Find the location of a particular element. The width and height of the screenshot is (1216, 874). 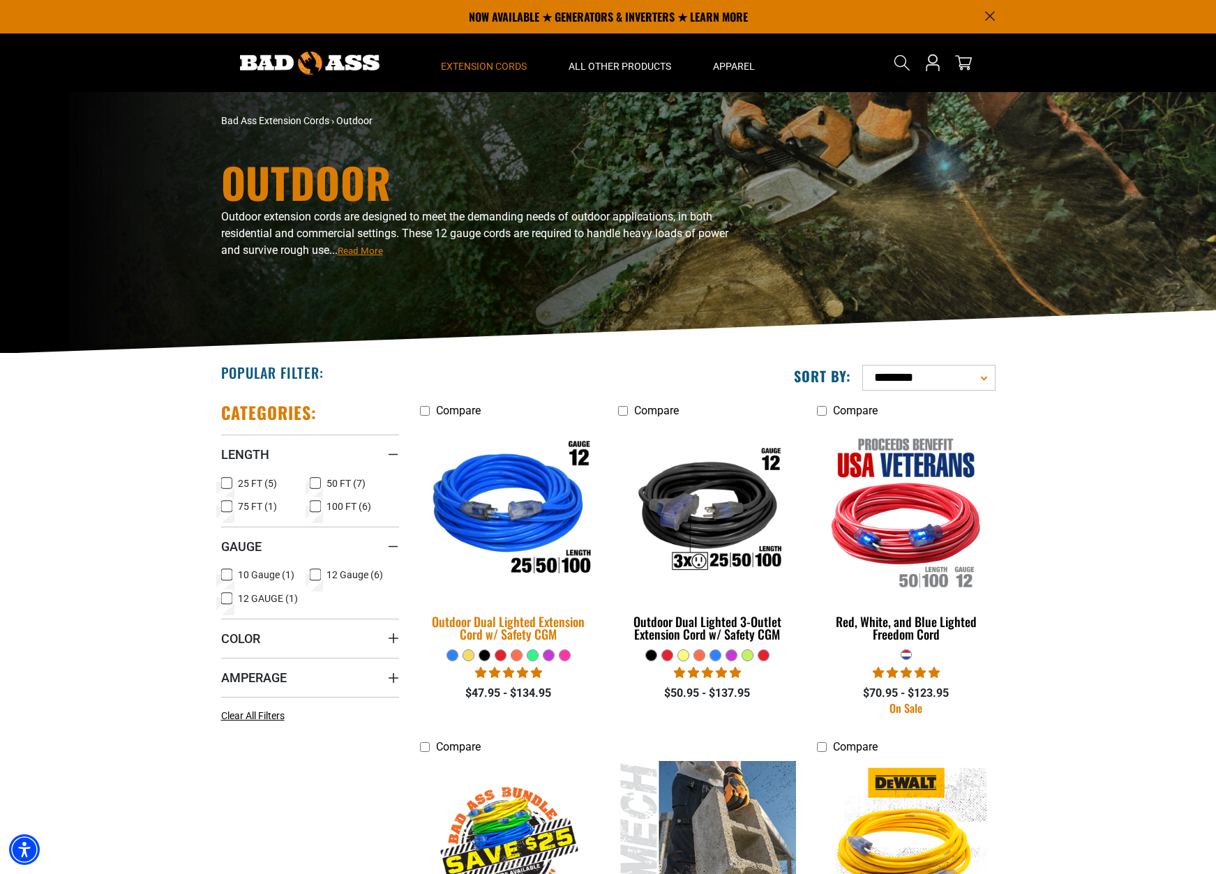

a: cart is located at coordinates (964, 63).